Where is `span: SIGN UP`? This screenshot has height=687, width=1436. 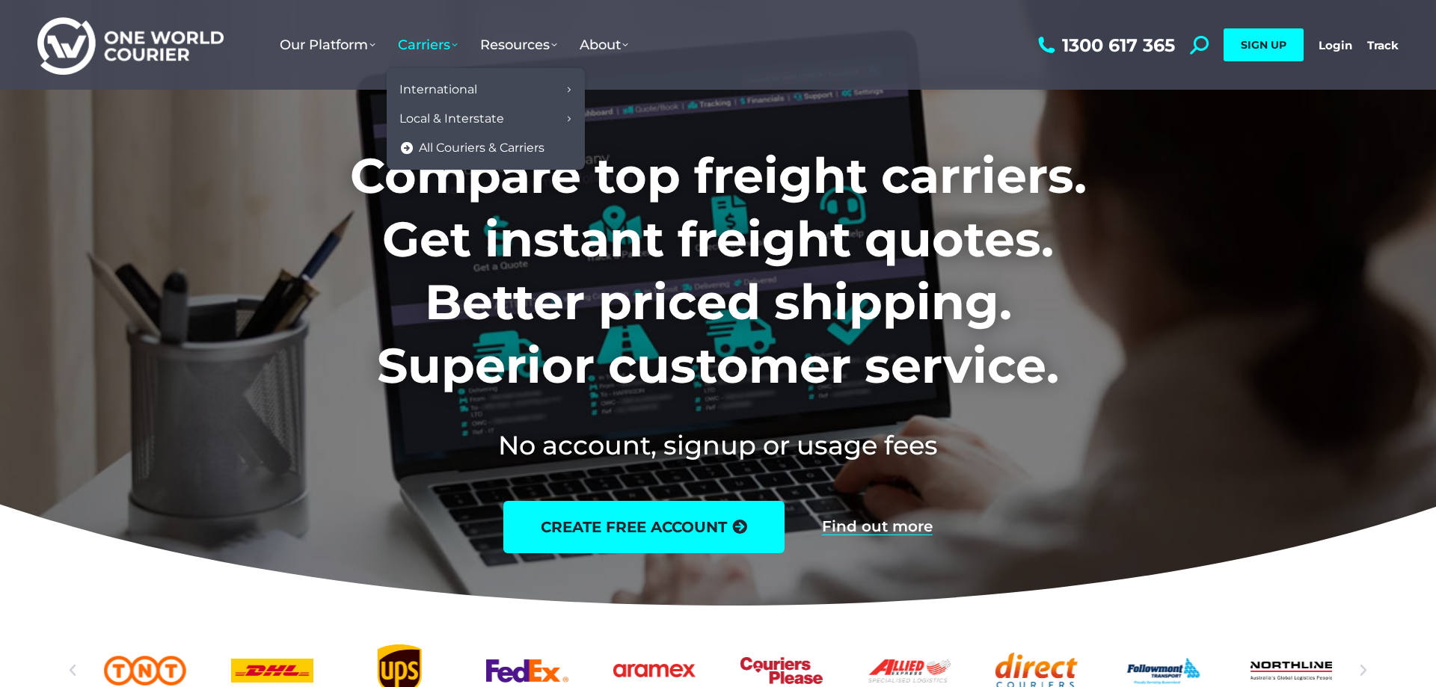
span: SIGN UP is located at coordinates (1264, 45).